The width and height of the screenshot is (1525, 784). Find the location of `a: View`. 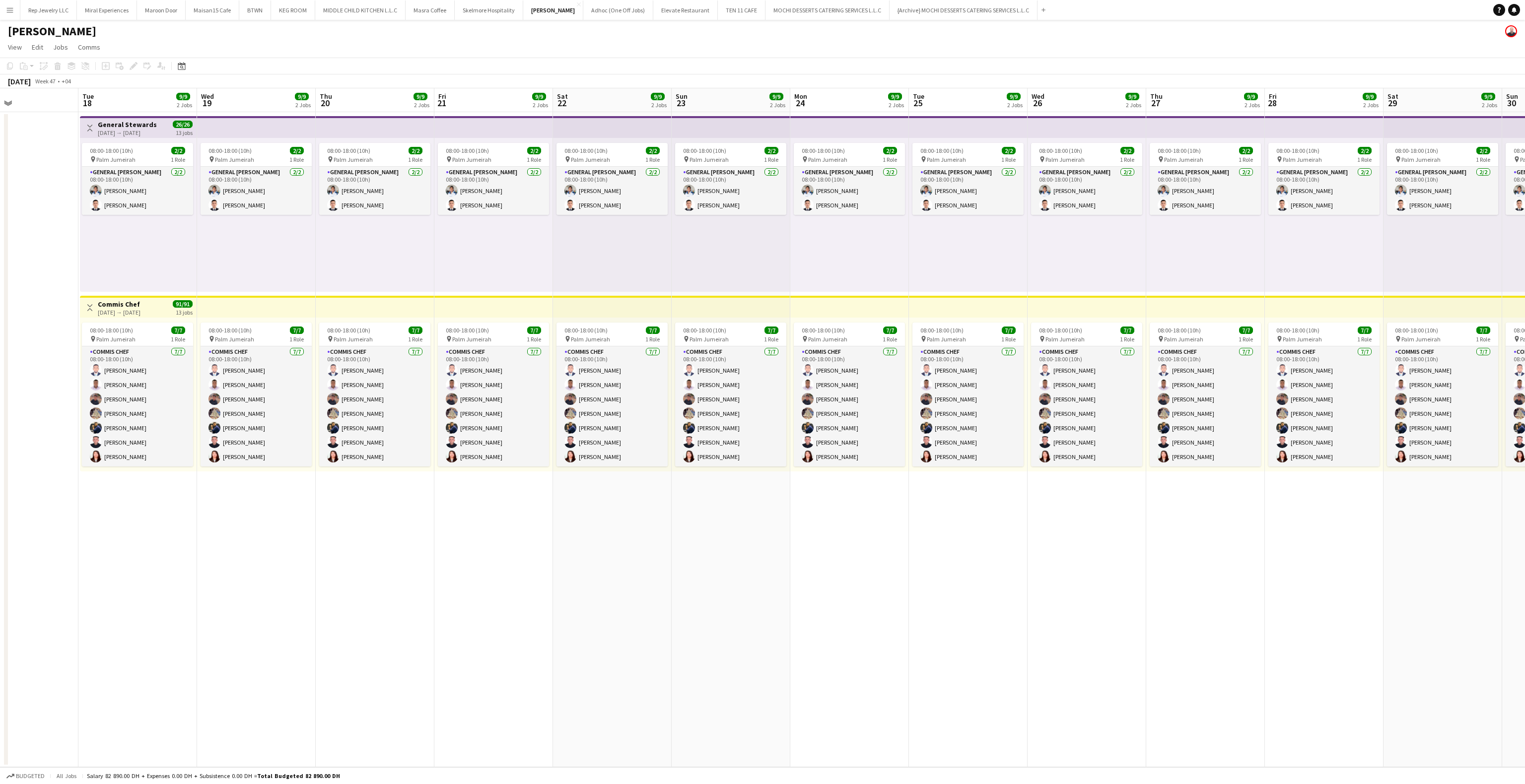

a: View is located at coordinates (15, 47).